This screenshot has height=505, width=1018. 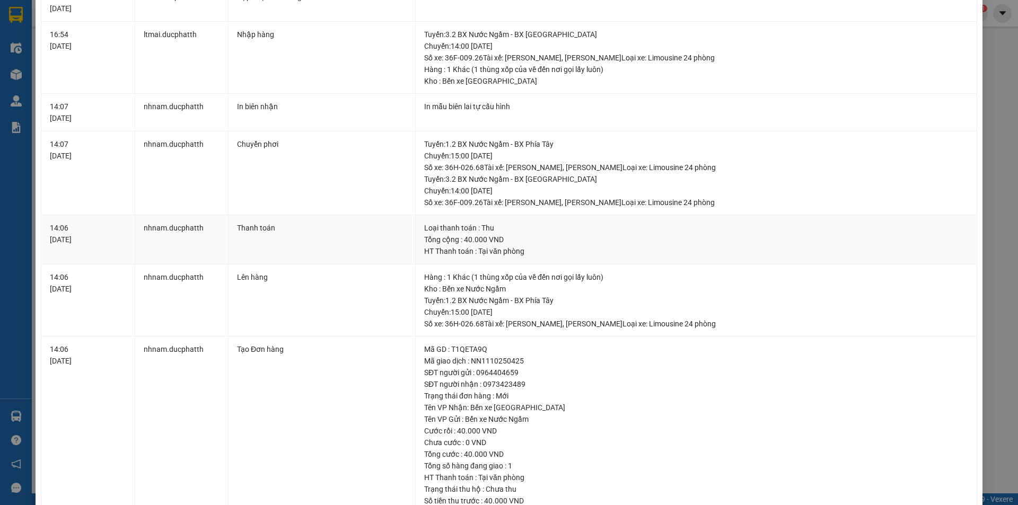 I want to click on div: Chuyển phơi, so click(x=322, y=144).